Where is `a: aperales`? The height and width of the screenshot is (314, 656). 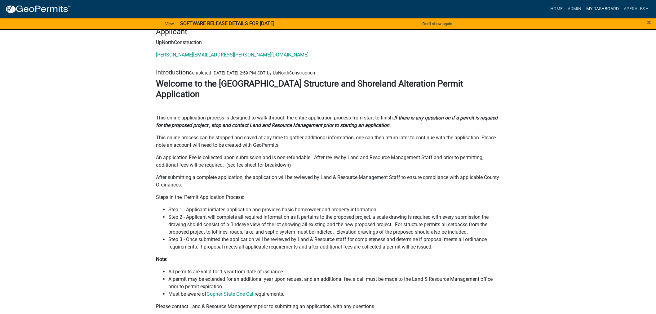
a: aperales is located at coordinates (636, 9).